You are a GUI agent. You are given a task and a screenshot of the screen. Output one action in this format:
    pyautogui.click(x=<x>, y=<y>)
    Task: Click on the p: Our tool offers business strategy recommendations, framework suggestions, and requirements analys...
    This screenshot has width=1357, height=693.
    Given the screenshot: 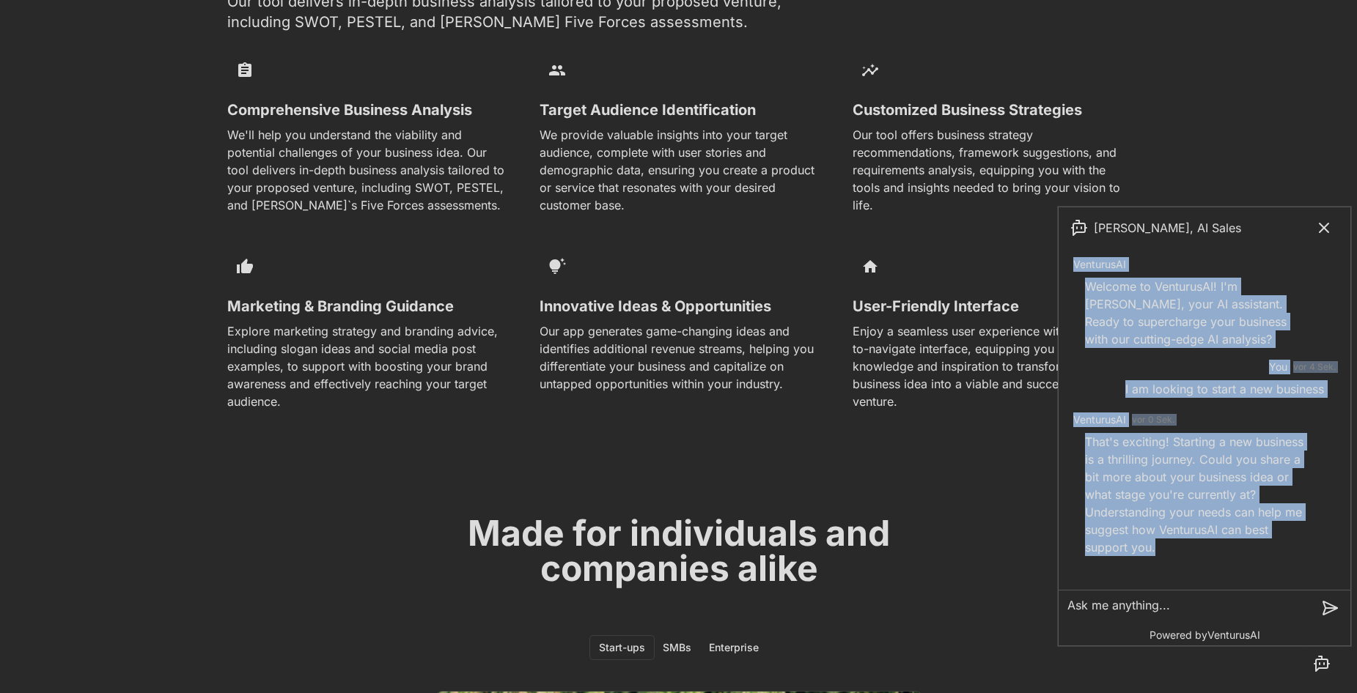 What is the action you would take?
    pyautogui.click(x=991, y=170)
    